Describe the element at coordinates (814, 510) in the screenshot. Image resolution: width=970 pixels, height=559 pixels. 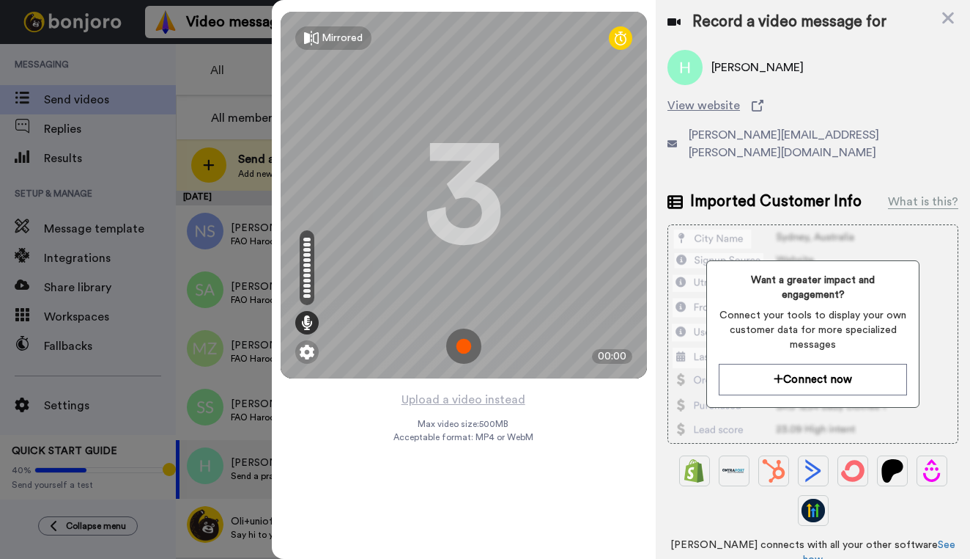
I see `img: GoHighLevel` at that location.